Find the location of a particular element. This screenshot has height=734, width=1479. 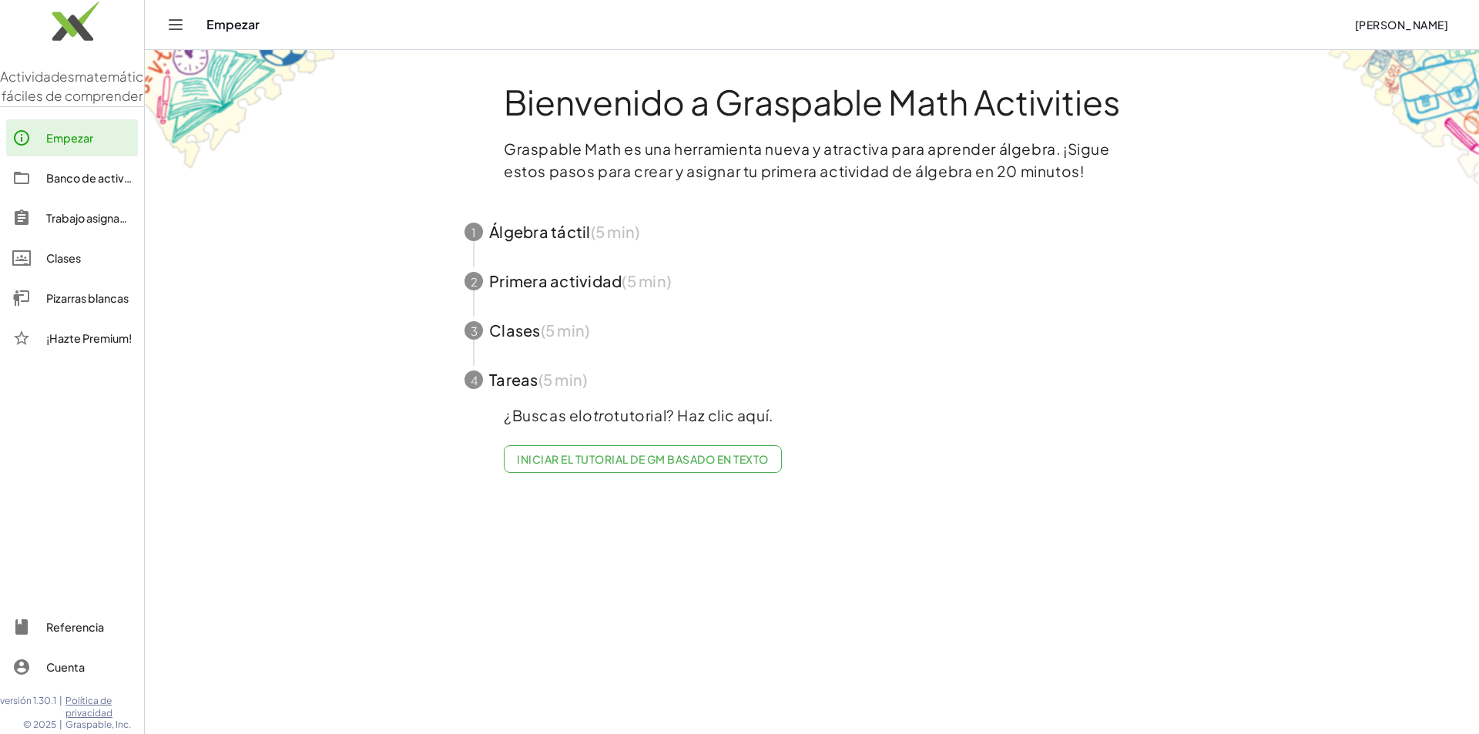

a: Trabajo asignado is located at coordinates (72, 218).